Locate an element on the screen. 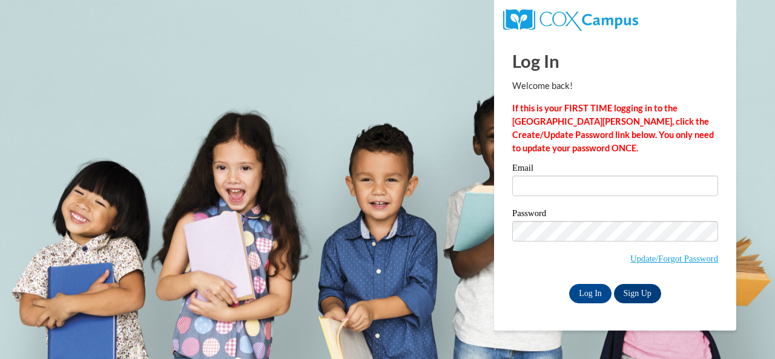 The height and width of the screenshot is (359, 775). a: COX Campus is located at coordinates (570, 19).